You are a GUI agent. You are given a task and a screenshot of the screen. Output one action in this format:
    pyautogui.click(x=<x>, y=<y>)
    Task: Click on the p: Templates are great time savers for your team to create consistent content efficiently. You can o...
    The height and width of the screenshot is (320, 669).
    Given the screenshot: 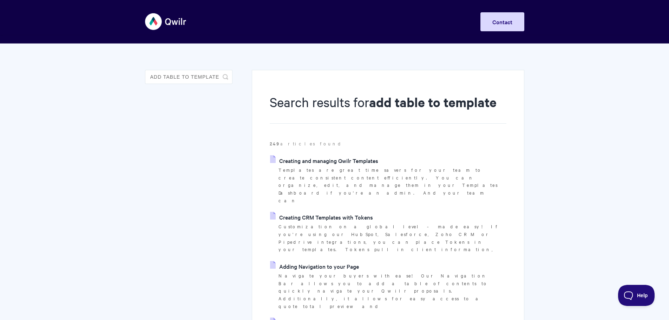 What is the action you would take?
    pyautogui.click(x=393, y=185)
    